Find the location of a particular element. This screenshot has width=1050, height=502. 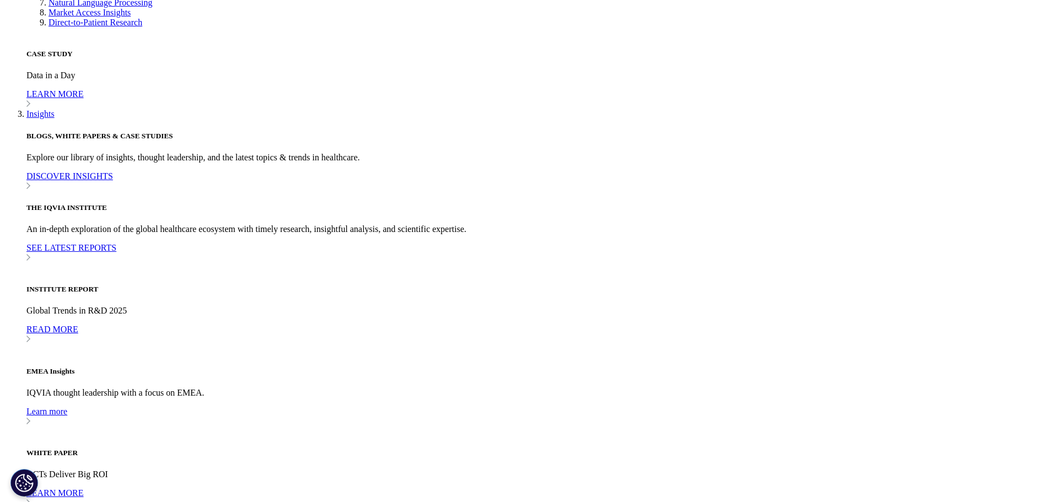

a: Learn more is located at coordinates (536, 417).